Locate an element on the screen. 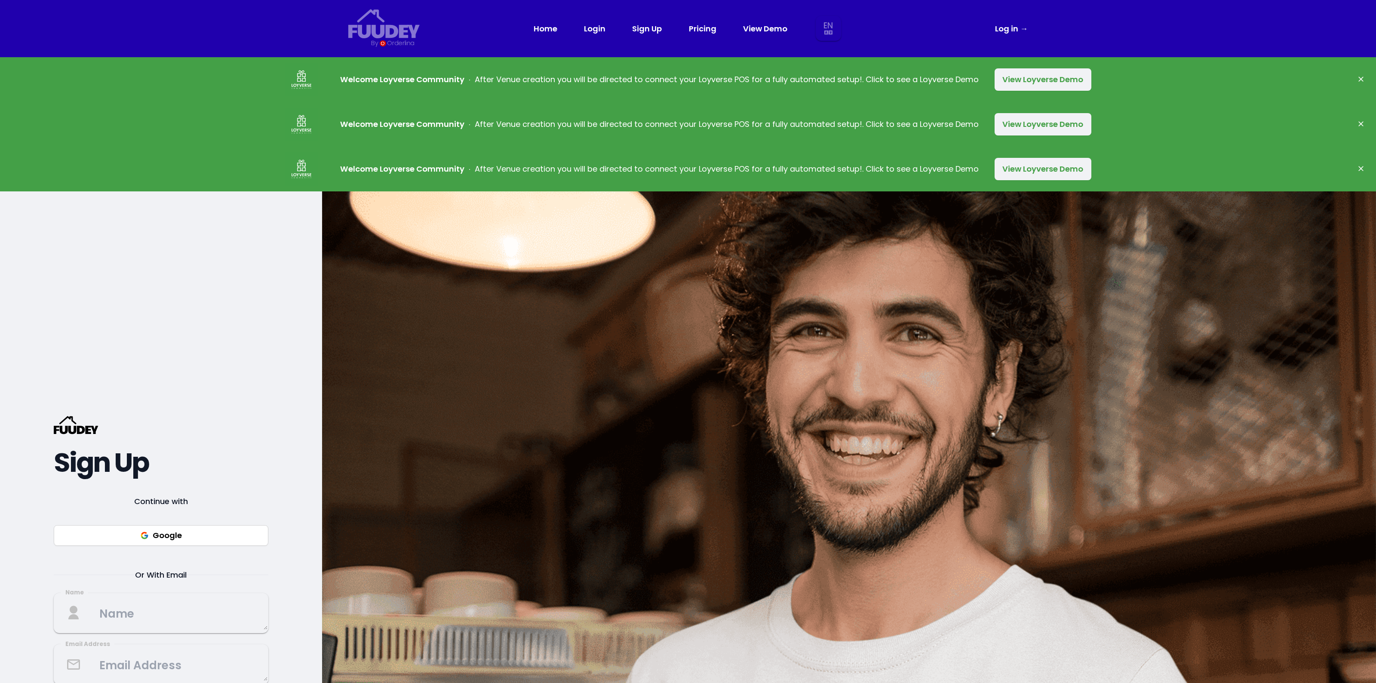 The image size is (1376, 683). span: Or With Email is located at coordinates (161, 575).